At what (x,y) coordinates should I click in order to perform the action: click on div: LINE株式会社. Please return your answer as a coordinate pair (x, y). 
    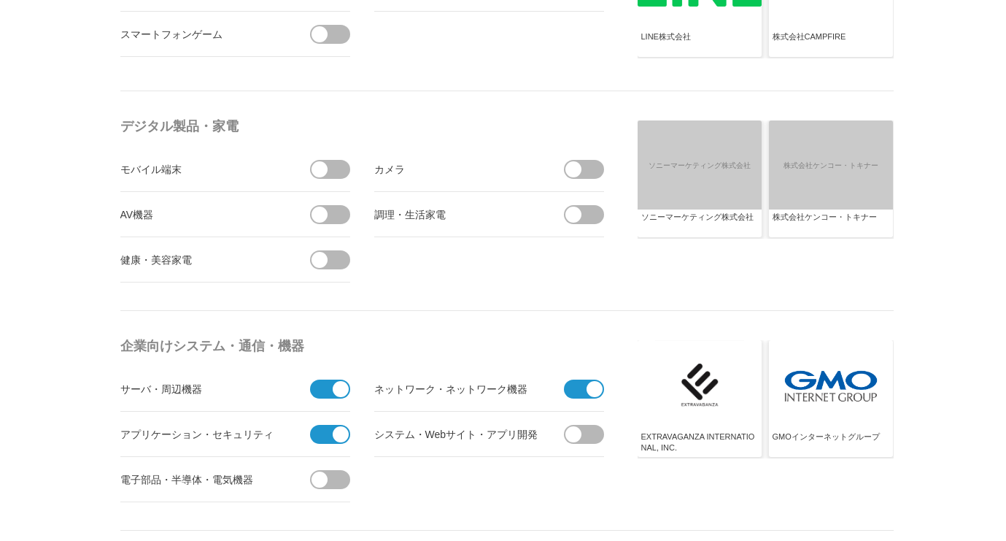
    Looking at the image, I should click on (700, 43).